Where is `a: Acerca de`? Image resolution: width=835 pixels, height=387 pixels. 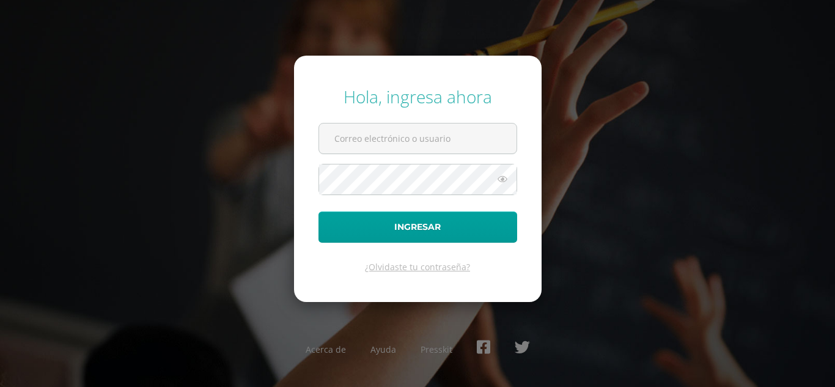 a: Acerca de is located at coordinates (326, 349).